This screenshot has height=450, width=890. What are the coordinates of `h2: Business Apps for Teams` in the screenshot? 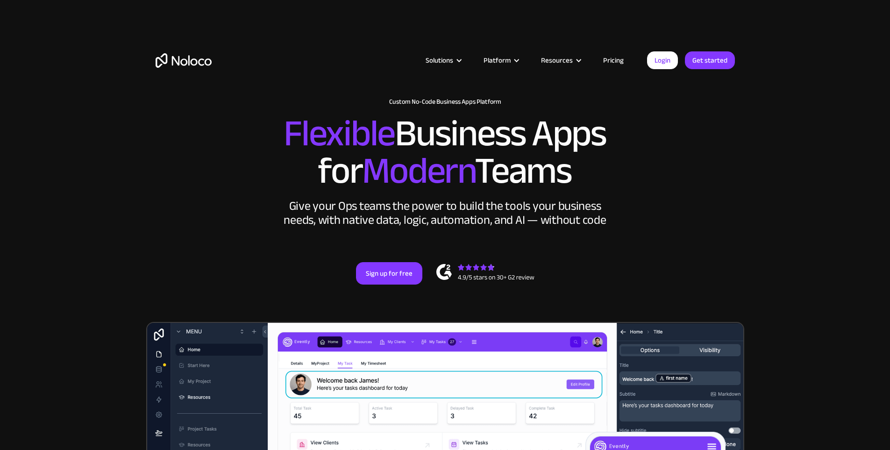 It's located at (445, 152).